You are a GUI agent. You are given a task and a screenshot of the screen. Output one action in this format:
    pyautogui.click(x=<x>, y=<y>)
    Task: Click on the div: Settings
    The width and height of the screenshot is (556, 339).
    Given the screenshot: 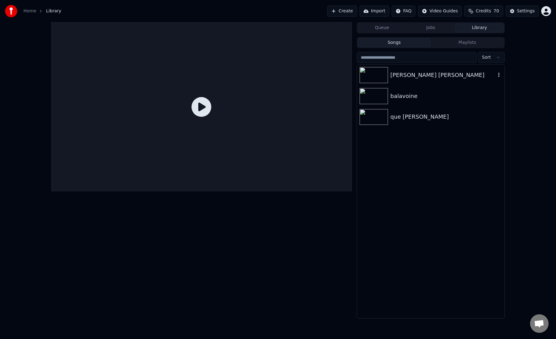 What is the action you would take?
    pyautogui.click(x=526, y=11)
    